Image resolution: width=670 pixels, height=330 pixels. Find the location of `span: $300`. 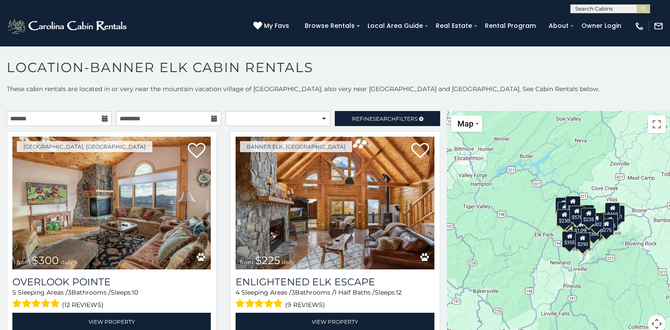

span: $300 is located at coordinates (45, 260).